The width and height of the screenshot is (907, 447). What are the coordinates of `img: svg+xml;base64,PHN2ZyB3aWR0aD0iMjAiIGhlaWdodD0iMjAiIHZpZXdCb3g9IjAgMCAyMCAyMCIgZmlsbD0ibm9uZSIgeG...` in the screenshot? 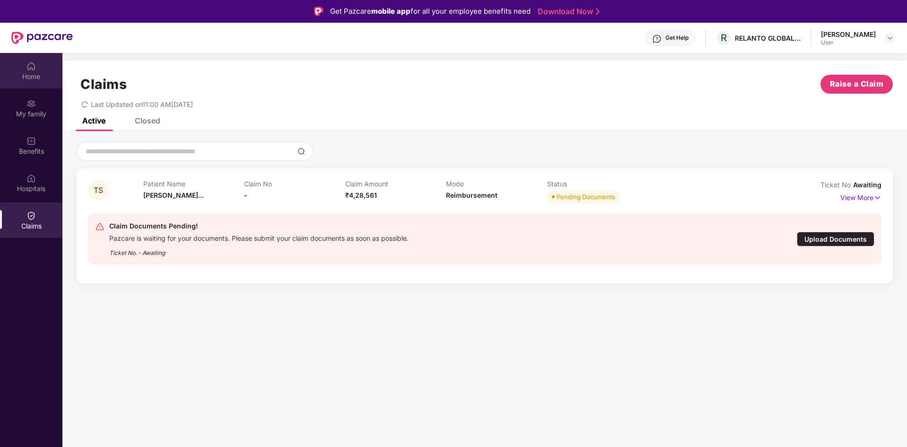 It's located at (31, 104).